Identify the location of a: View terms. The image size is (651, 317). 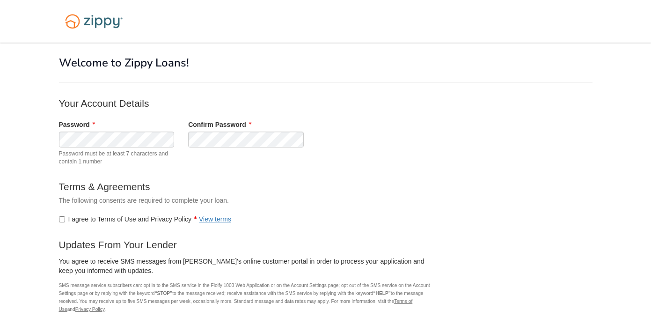
(215, 219).